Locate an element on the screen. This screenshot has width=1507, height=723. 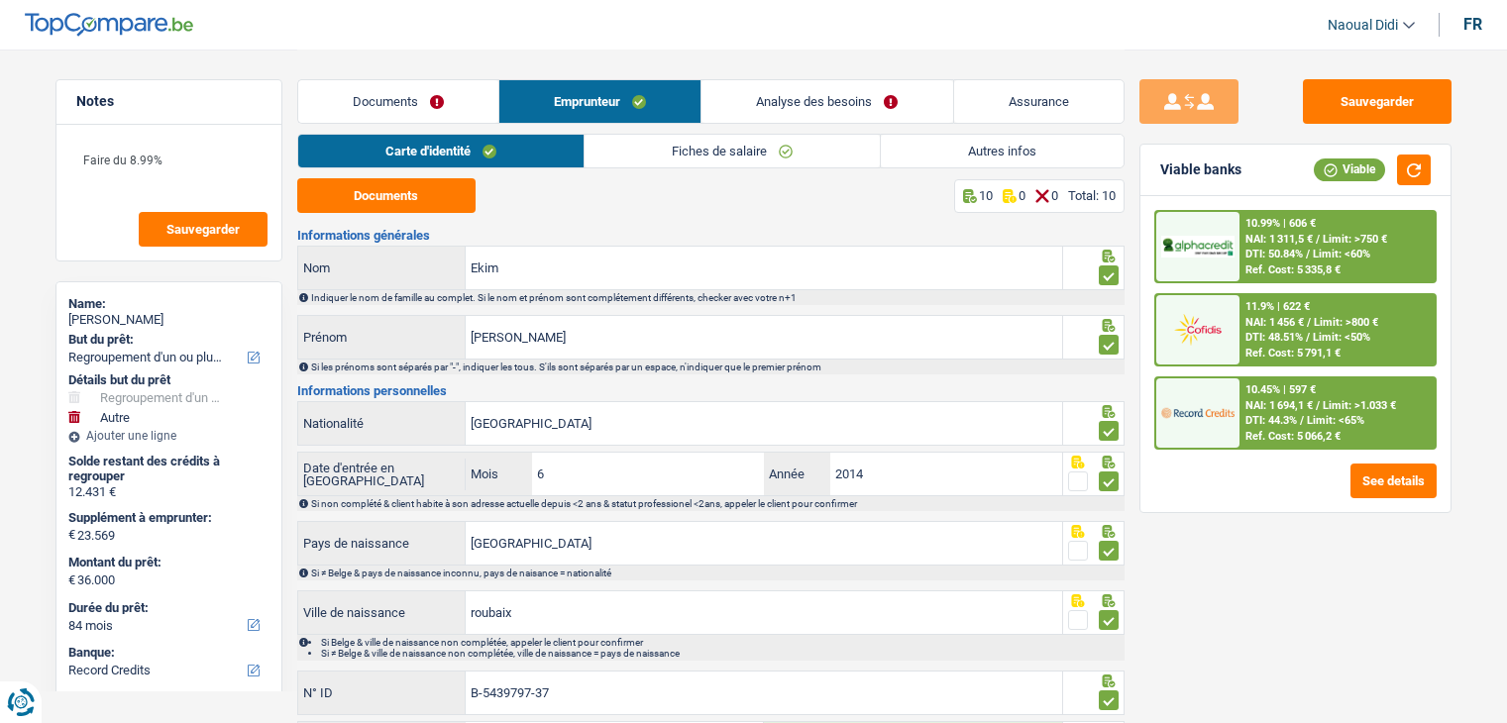
div: Ref. Cost: 5 335,8 € is located at coordinates (1293, 270).